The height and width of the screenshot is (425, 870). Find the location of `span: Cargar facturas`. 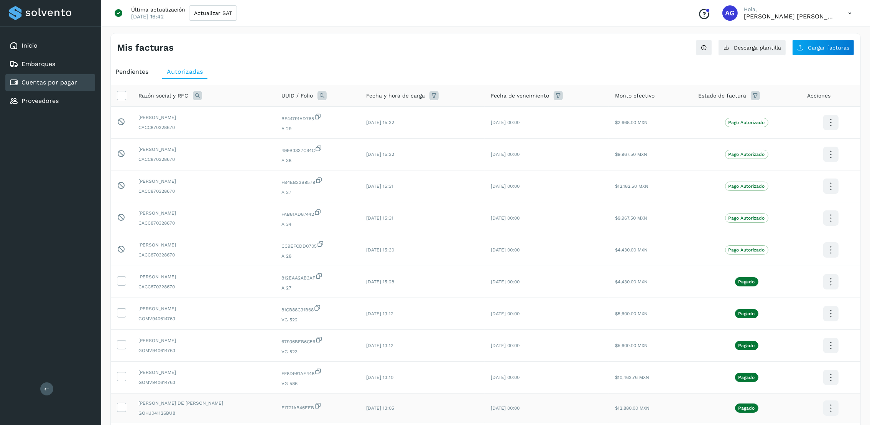

span: Cargar facturas is located at coordinates (829, 48).